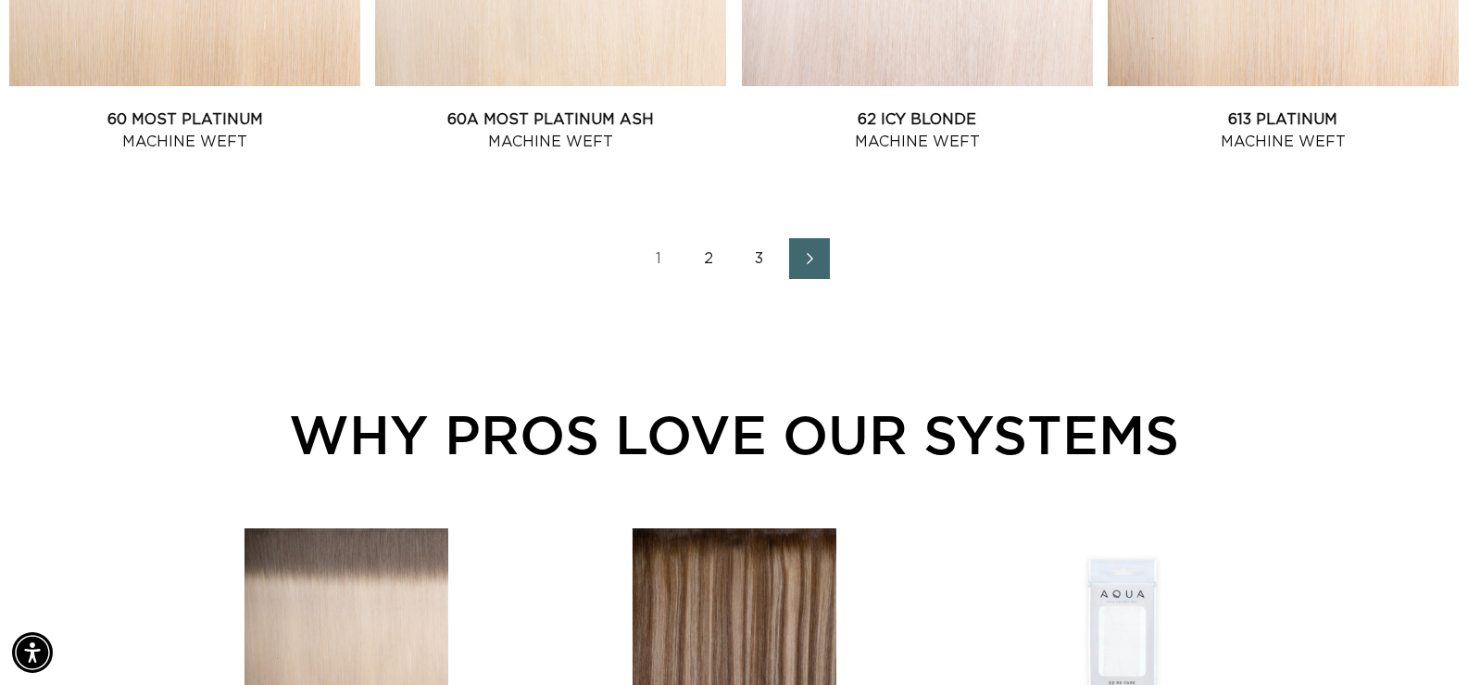  What do you see at coordinates (734, 258) in the screenshot?
I see `nav: Pagination` at bounding box center [734, 258].